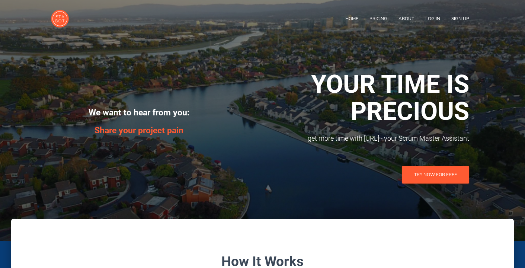 The width and height of the screenshot is (525, 268). What do you see at coordinates (378, 19) in the screenshot?
I see `a: Pricing` at bounding box center [378, 19].